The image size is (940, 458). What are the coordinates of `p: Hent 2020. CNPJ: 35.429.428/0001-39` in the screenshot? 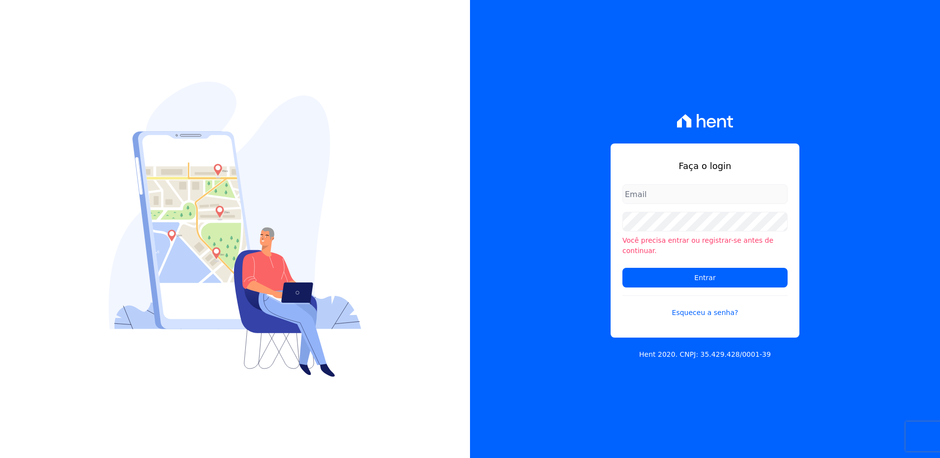 It's located at (705, 354).